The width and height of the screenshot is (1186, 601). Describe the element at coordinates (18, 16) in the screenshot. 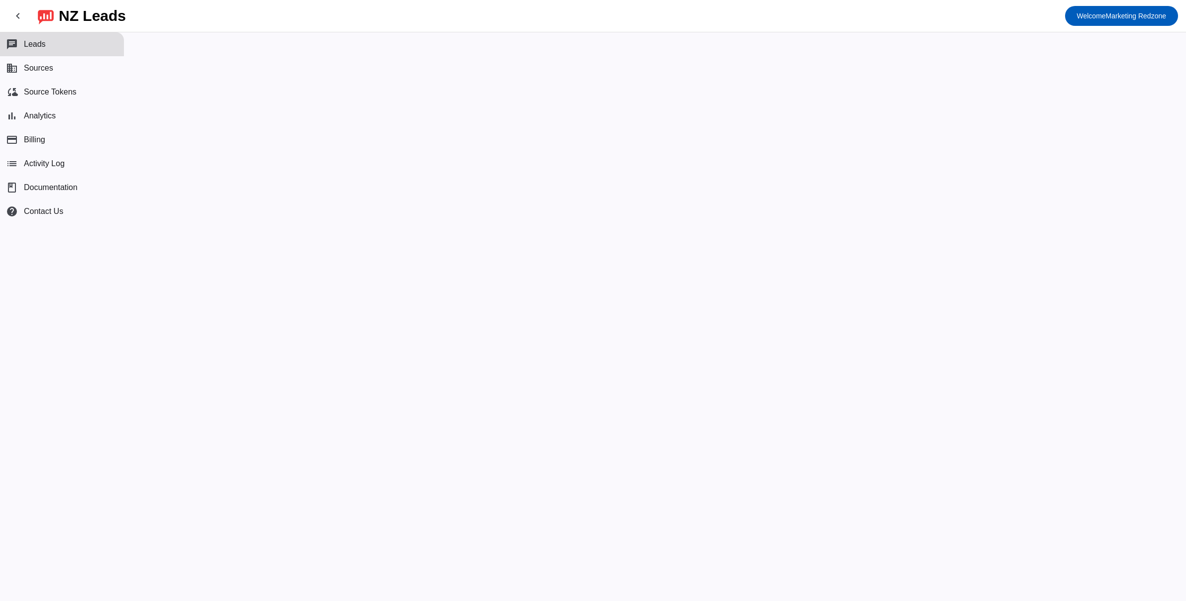

I see `mat-icon: chevron_left` at that location.